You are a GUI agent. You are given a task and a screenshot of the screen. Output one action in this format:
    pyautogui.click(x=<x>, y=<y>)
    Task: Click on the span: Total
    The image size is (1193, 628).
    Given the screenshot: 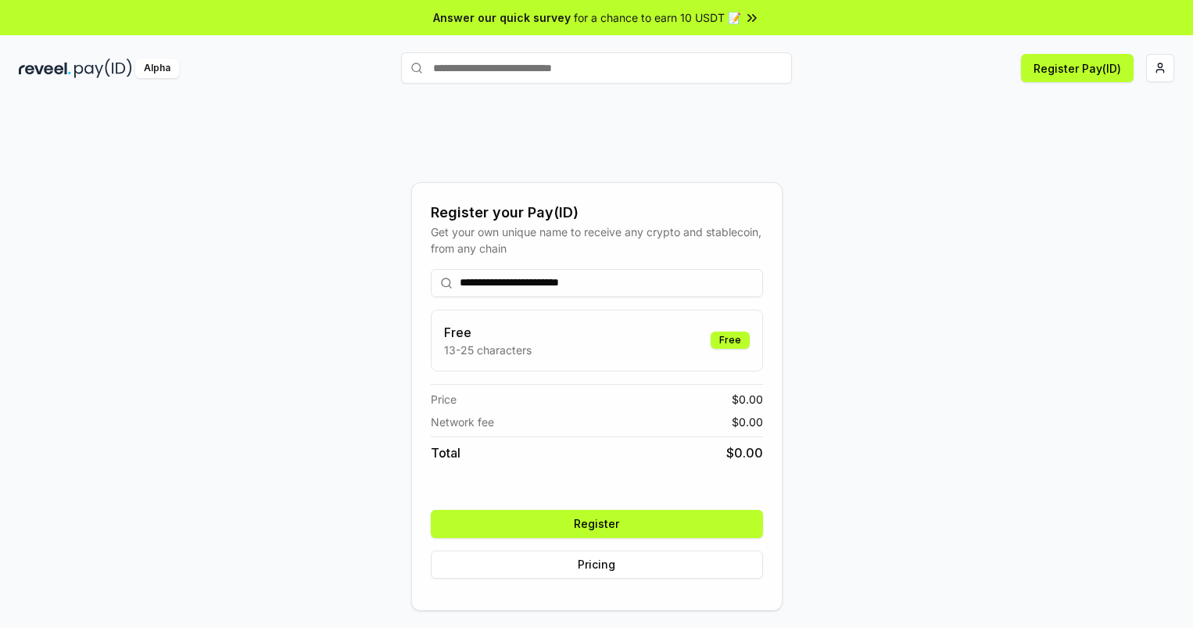 What is the action you would take?
    pyautogui.click(x=445, y=452)
    